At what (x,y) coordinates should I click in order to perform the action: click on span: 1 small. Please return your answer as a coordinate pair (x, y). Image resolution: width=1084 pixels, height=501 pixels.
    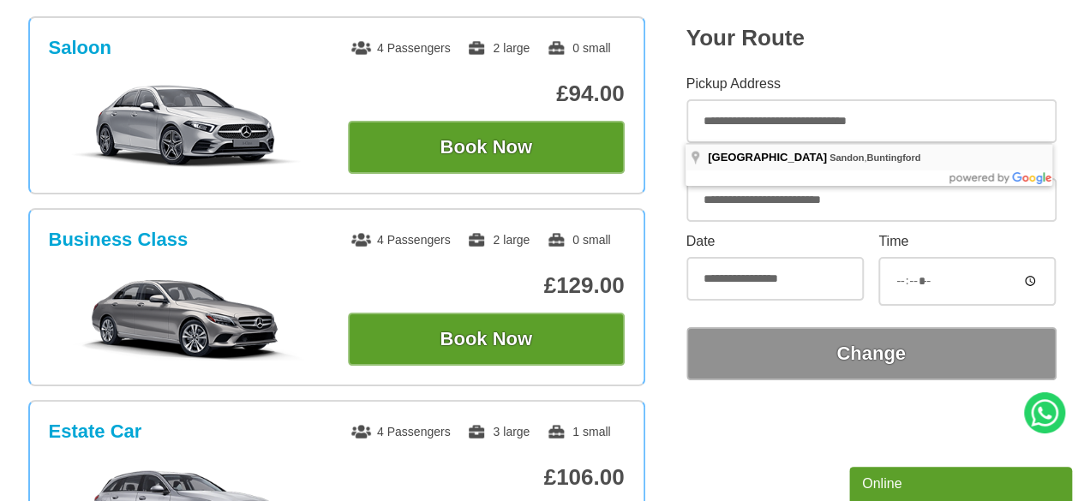
    Looking at the image, I should click on (578, 432).